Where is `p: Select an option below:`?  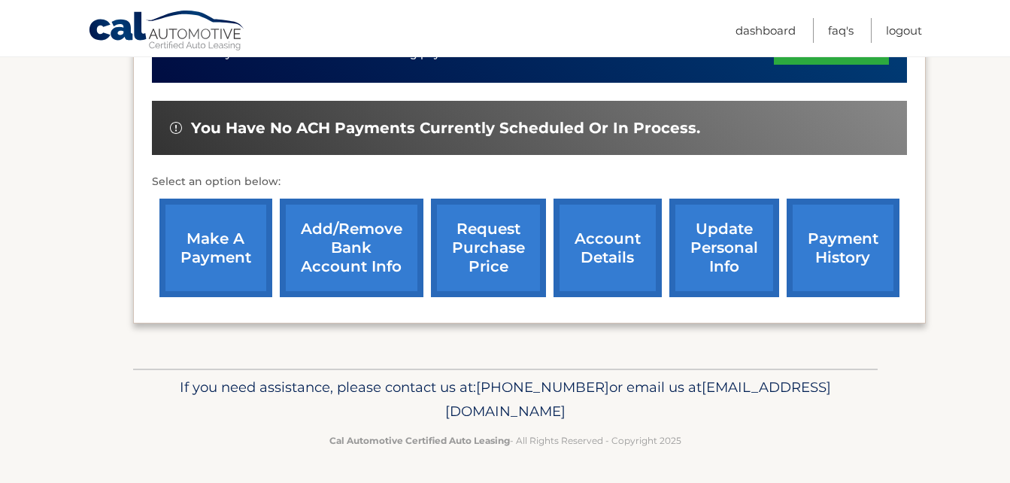
p: Select an option below: is located at coordinates (529, 182).